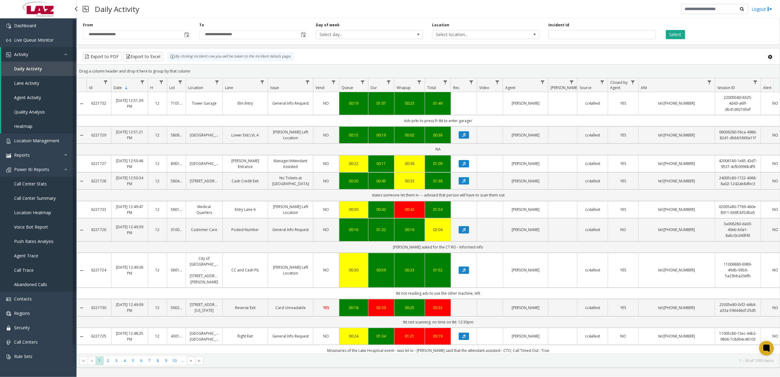 The height and width of the screenshot is (377, 780). What do you see at coordinates (409, 308) in the screenshot?
I see `div: 00:25` at bounding box center [409, 308].